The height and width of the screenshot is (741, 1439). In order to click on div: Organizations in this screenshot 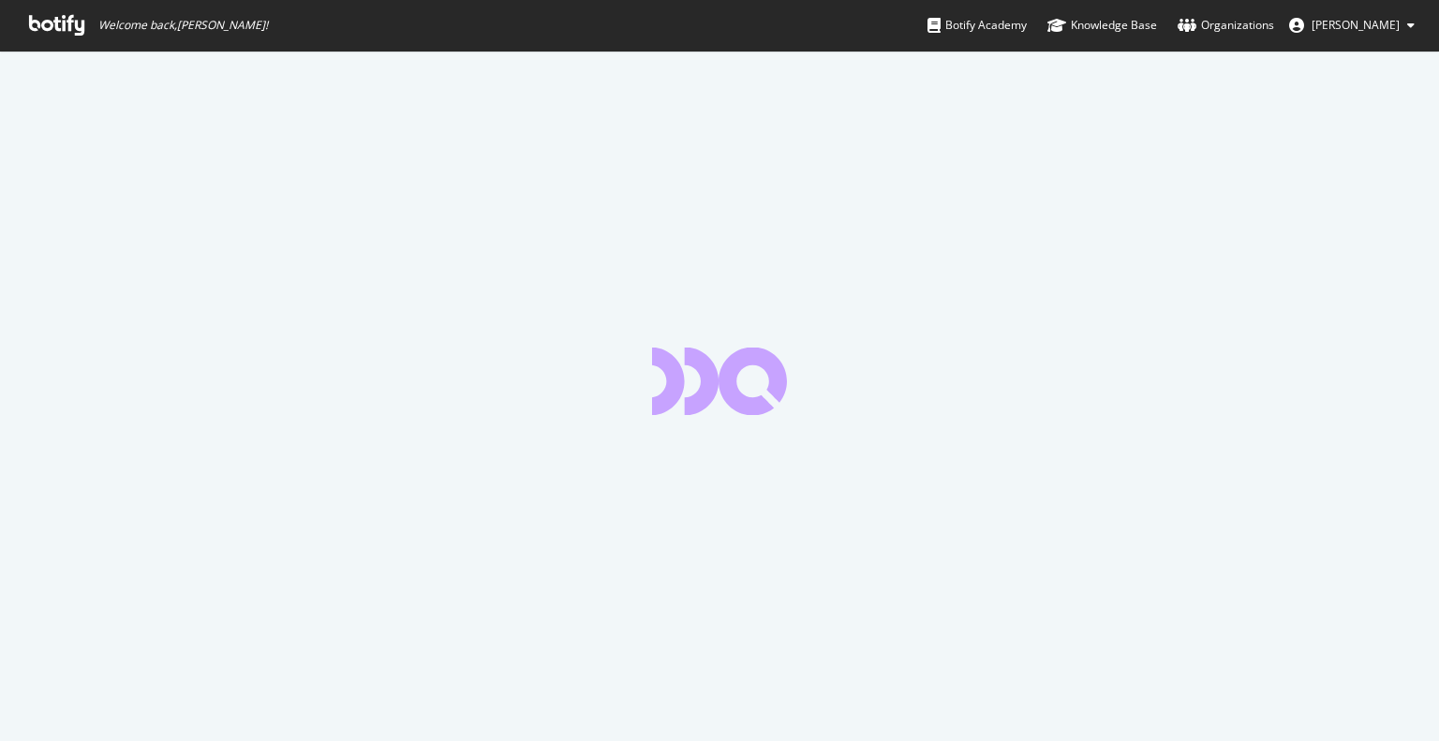, I will do `click(1225, 25)`.